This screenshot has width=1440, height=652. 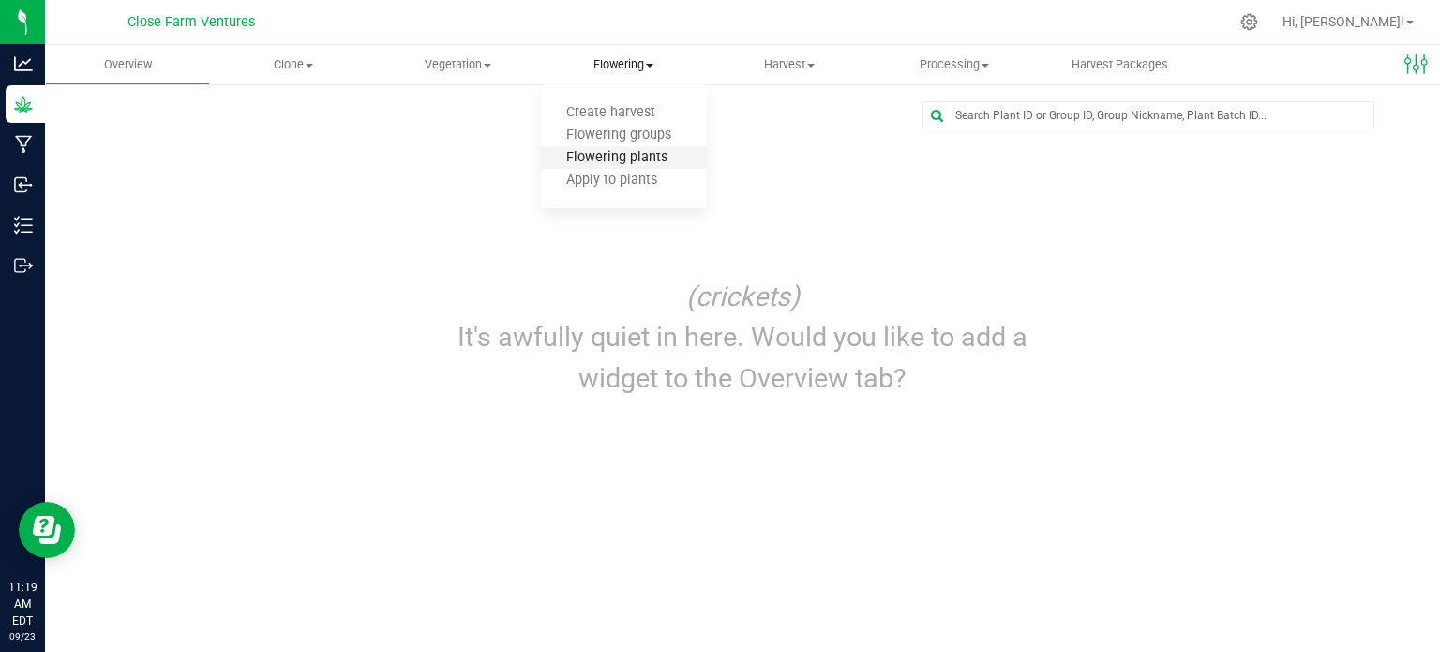 I want to click on inline-svg: Grow, so click(x=23, y=104).